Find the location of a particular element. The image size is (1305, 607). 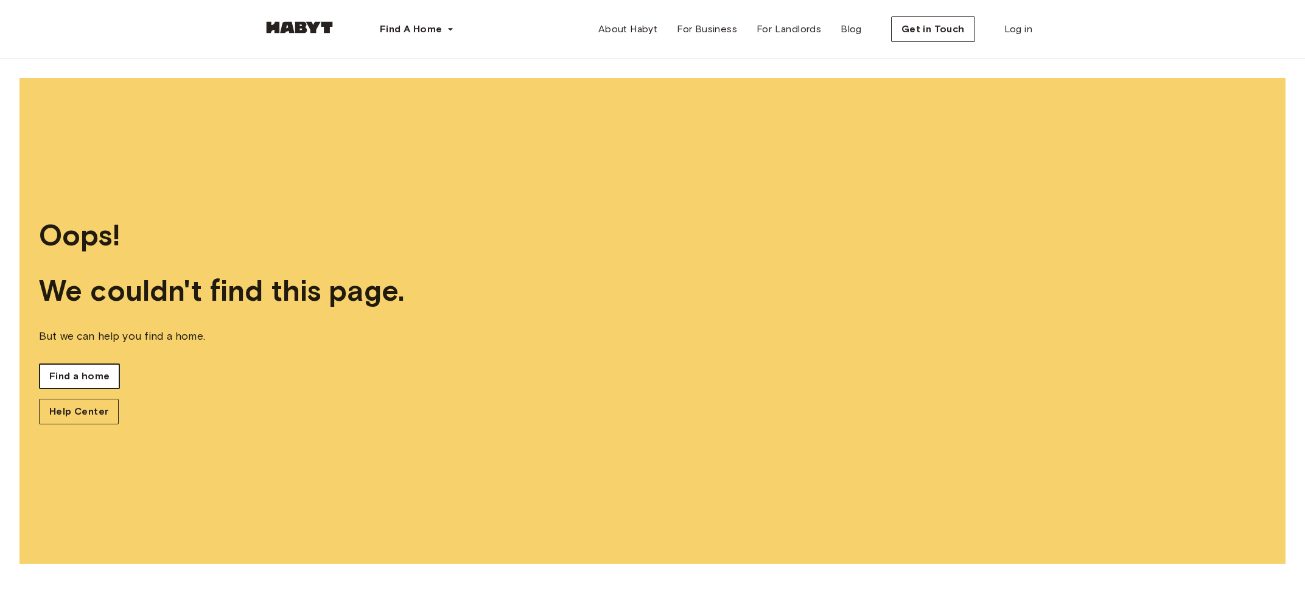

button: Find A Home is located at coordinates (417, 29).